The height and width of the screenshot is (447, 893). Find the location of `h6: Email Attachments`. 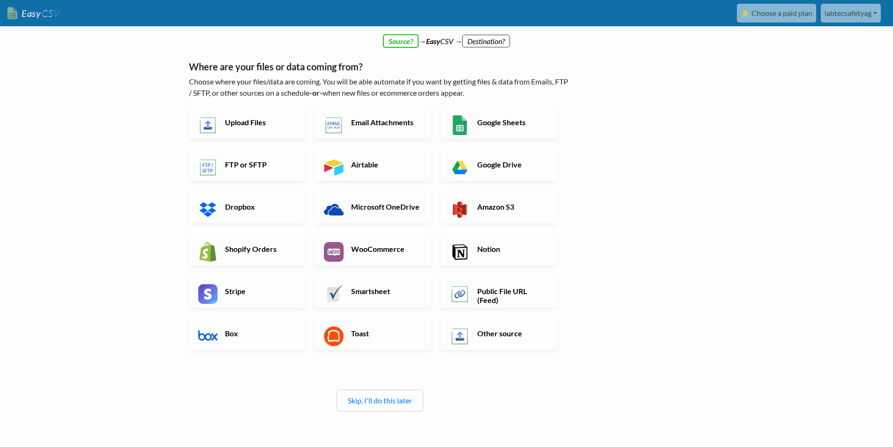

h6: Email Attachments is located at coordinates (385, 122).